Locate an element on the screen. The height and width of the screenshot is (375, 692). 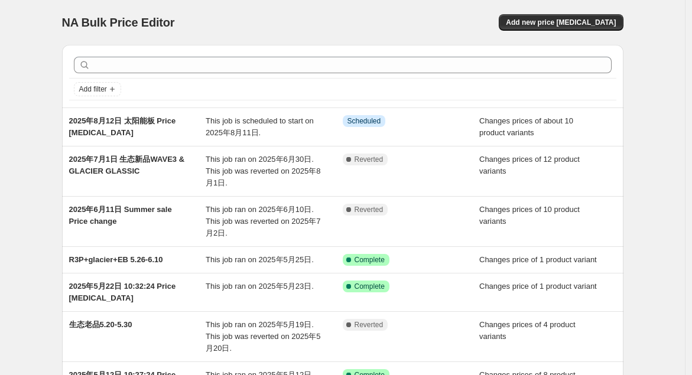
span: This job ran on 2025年6月30日. This job was reverted on 2025年8月1日. is located at coordinates (263, 171).